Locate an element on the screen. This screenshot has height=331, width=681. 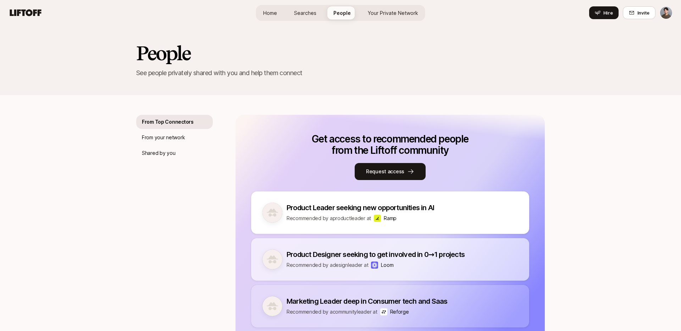
p: Recommended by a design leader at is located at coordinates (327, 265).